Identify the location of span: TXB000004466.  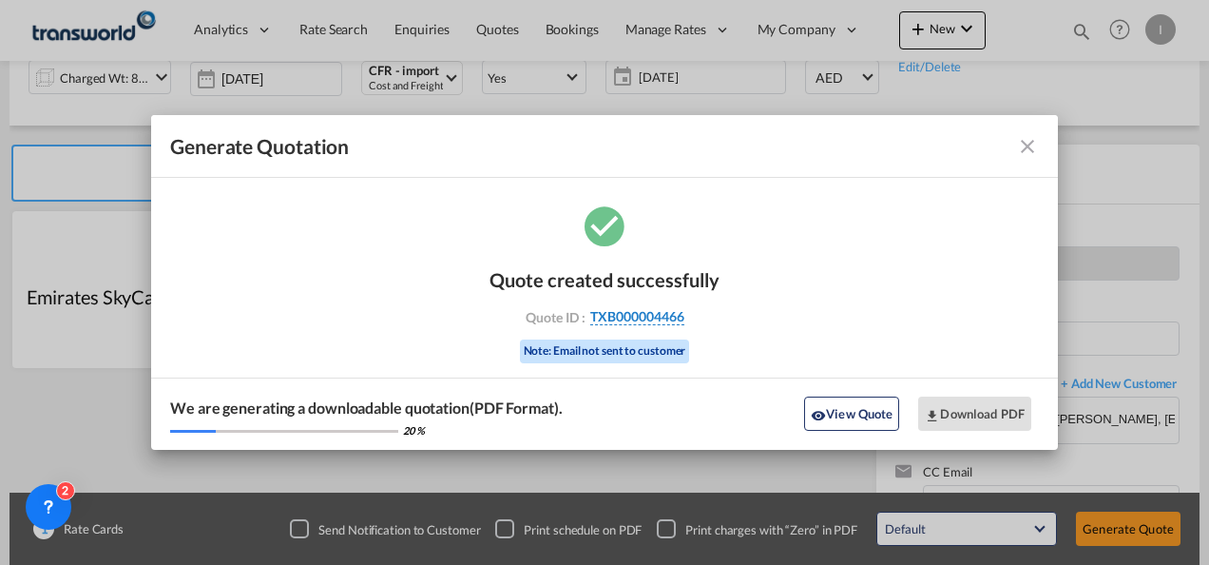
(637, 317).